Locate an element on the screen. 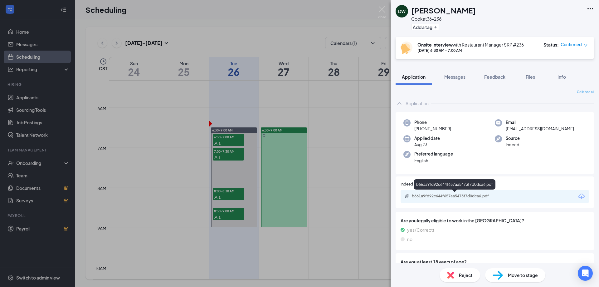 Image resolution: width=599 pixels, height=287 pixels. div: Status : is located at coordinates (551, 45).